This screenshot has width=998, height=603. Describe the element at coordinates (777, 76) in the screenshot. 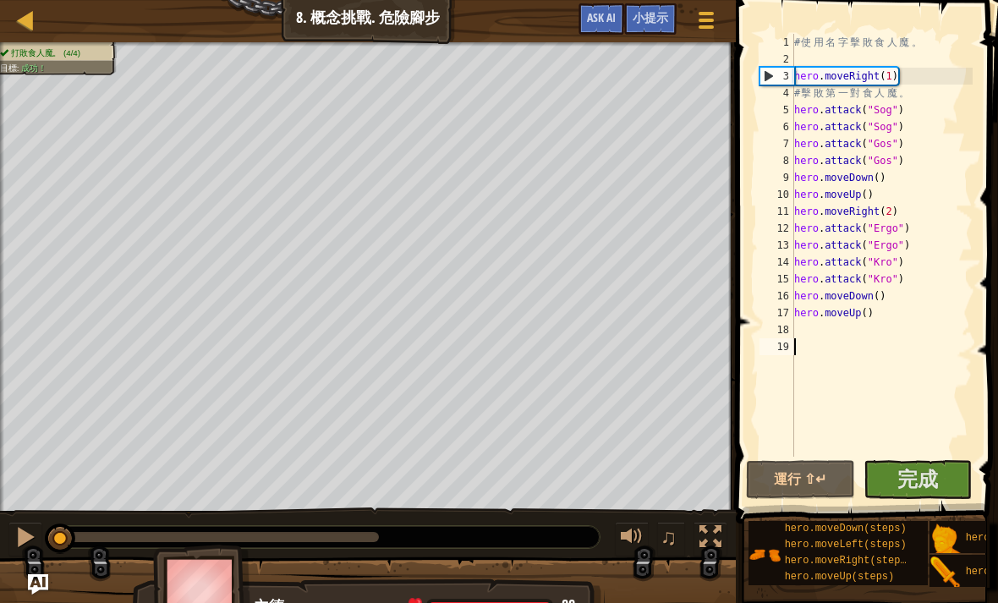

I see `div: 3` at that location.